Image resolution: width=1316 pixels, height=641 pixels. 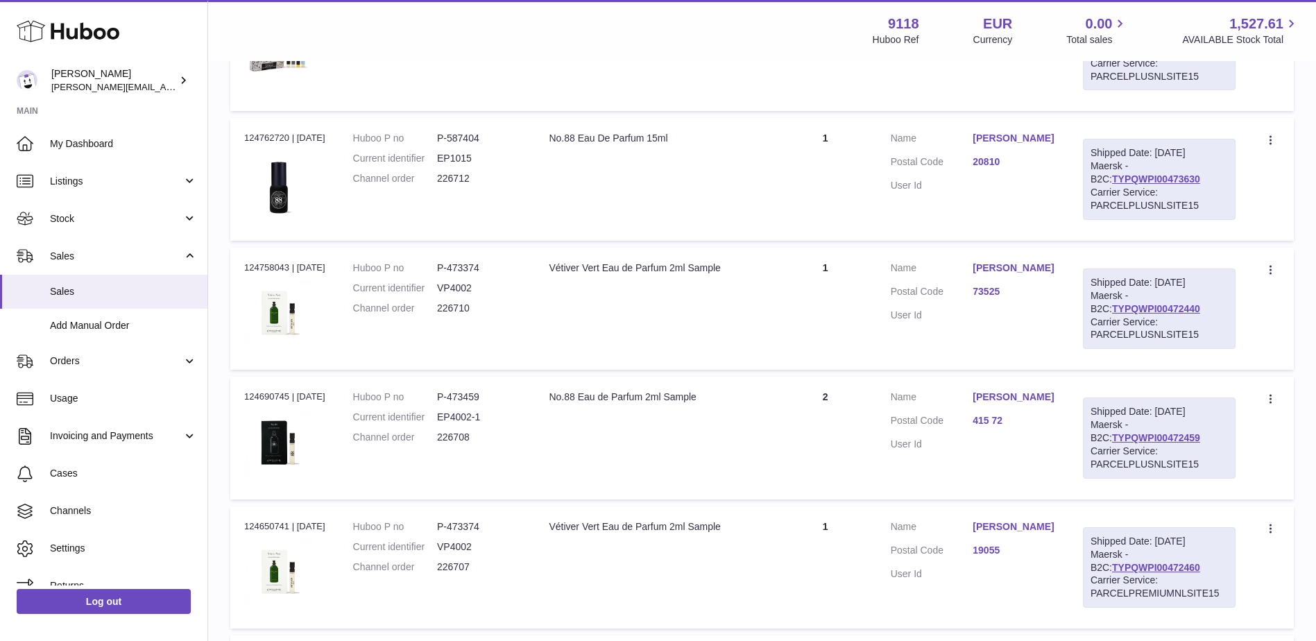 I want to click on a: Log out, so click(x=103, y=602).